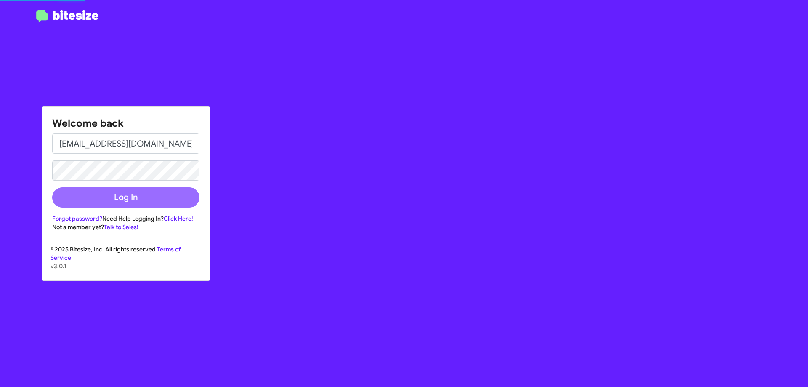  What do you see at coordinates (126, 263) in the screenshot?
I see `div: © 2025 Bitesize, Inc. All rights reserved.` at bounding box center [126, 263].